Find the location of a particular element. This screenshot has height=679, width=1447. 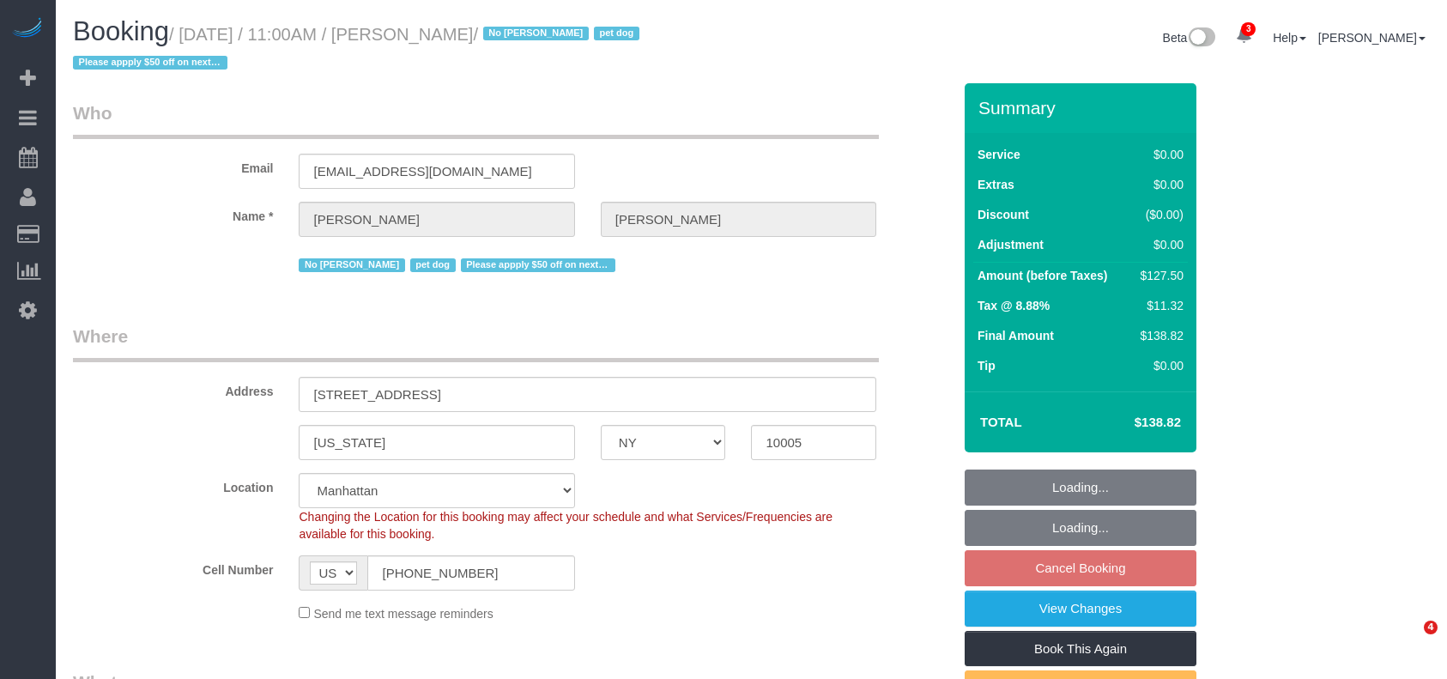

label: Email is located at coordinates (173, 165).